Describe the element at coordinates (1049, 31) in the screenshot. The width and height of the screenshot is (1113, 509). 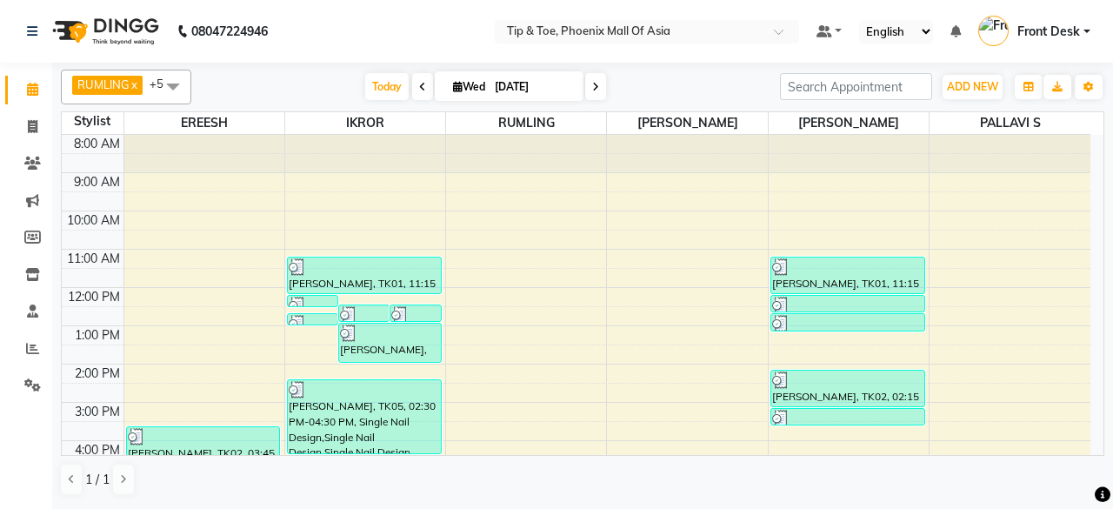
I see `span: Front Desk` at that location.